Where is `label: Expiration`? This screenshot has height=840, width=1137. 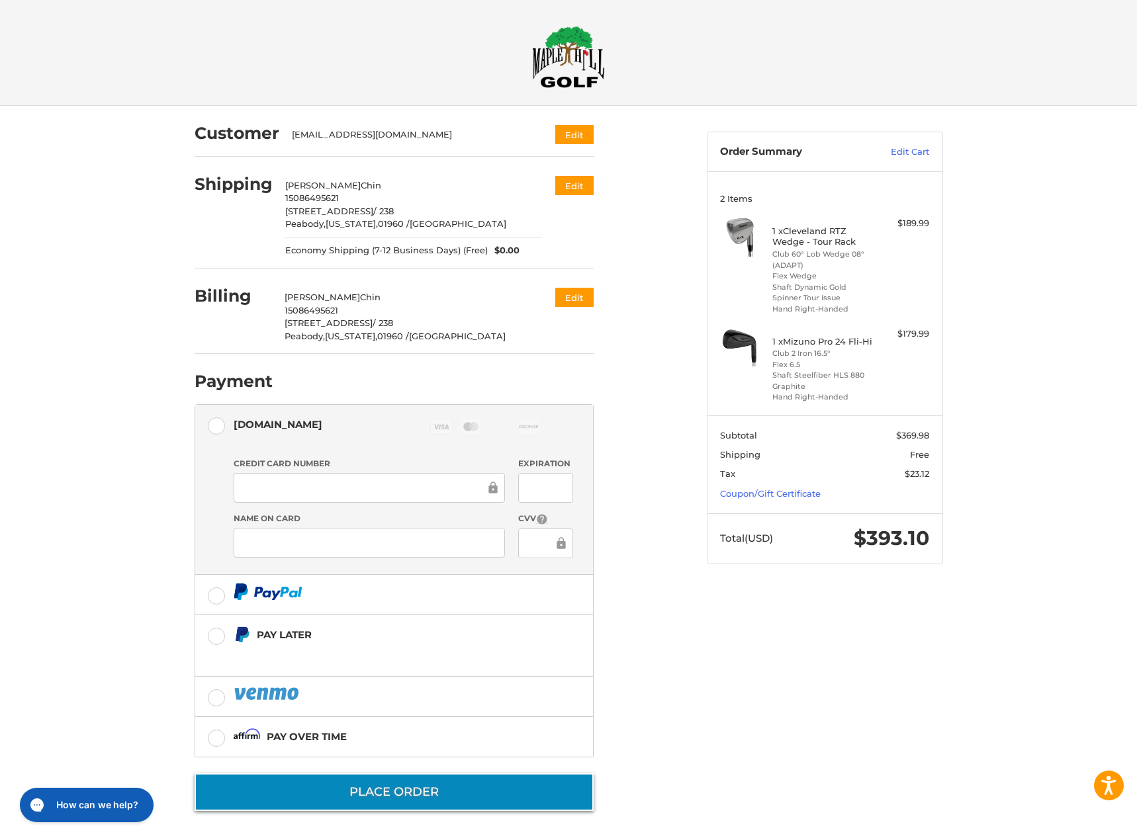 label: Expiration is located at coordinates (545, 464).